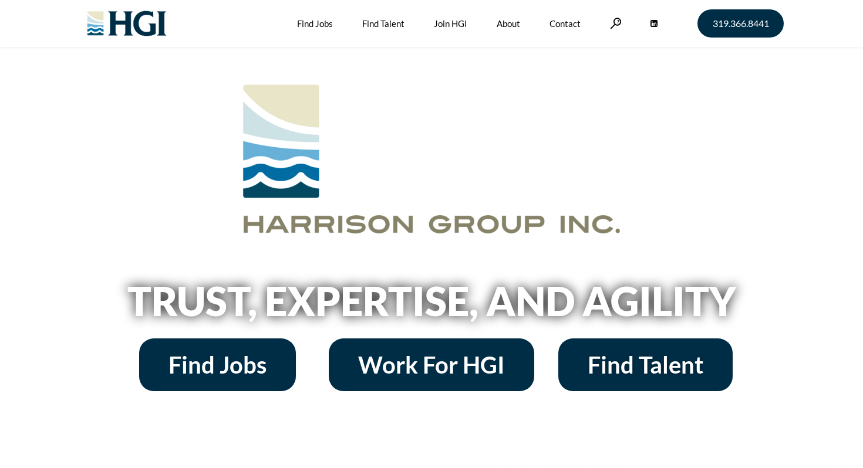 This screenshot has height=468, width=863. Describe the element at coordinates (616, 23) in the screenshot. I see `a: Search` at that location.